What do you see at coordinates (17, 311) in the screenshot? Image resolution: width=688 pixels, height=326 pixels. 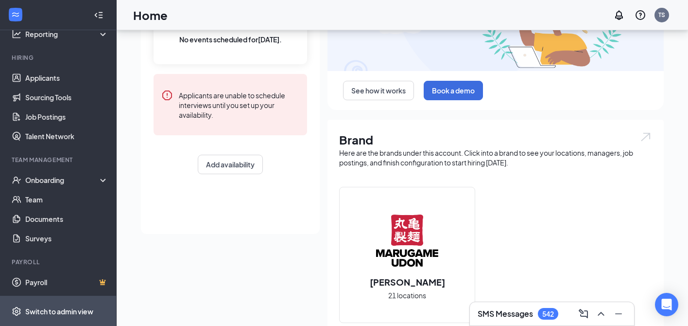 I see `svg: Settings` at bounding box center [17, 311].